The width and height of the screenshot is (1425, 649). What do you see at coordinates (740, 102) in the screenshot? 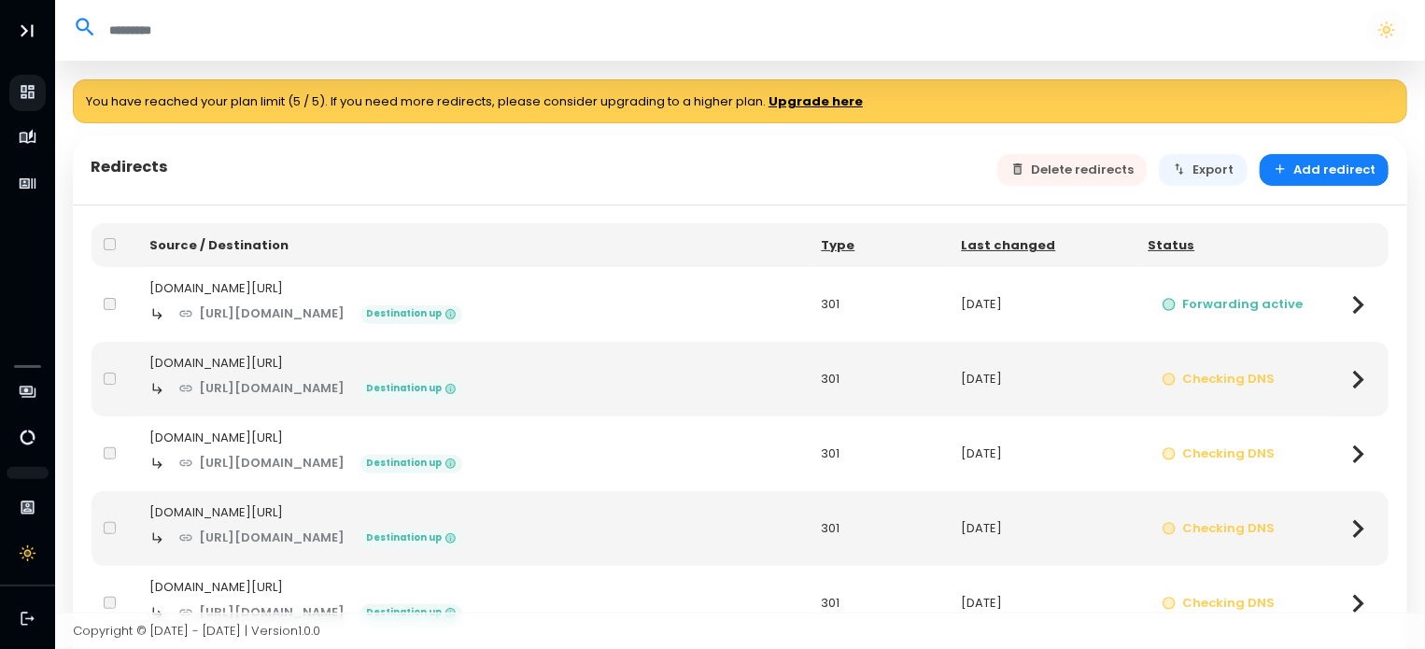
I see `div: You have reached your plan limit (5 / 5). If you need more redirects, please consider upgrading t...` at bounding box center [740, 102].